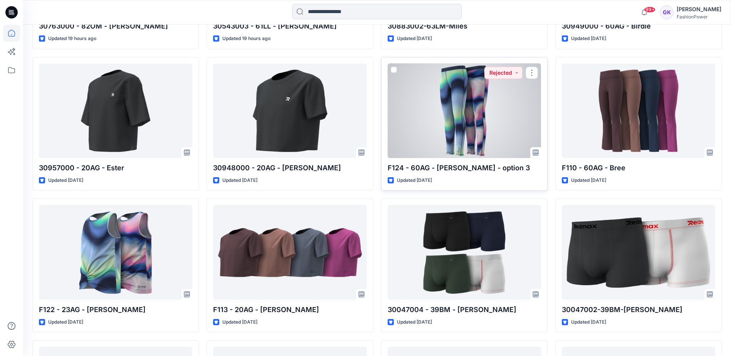 Image resolution: width=731 pixels, height=356 pixels. Describe the element at coordinates (639, 26) in the screenshot. I see `p: 30949000 - 60AG - Birdie` at that location.